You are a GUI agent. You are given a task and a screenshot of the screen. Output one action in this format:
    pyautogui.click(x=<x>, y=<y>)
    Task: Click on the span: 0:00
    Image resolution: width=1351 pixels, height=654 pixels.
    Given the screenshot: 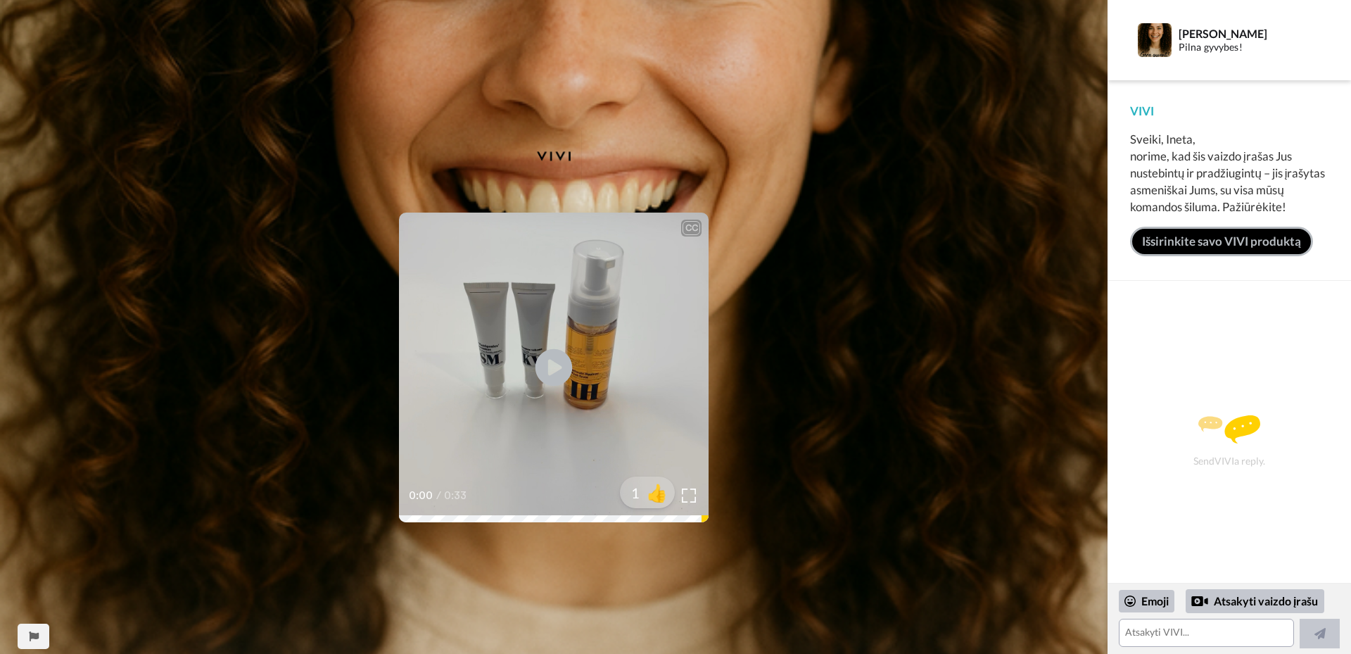 What is the action you would take?
    pyautogui.click(x=421, y=495)
    